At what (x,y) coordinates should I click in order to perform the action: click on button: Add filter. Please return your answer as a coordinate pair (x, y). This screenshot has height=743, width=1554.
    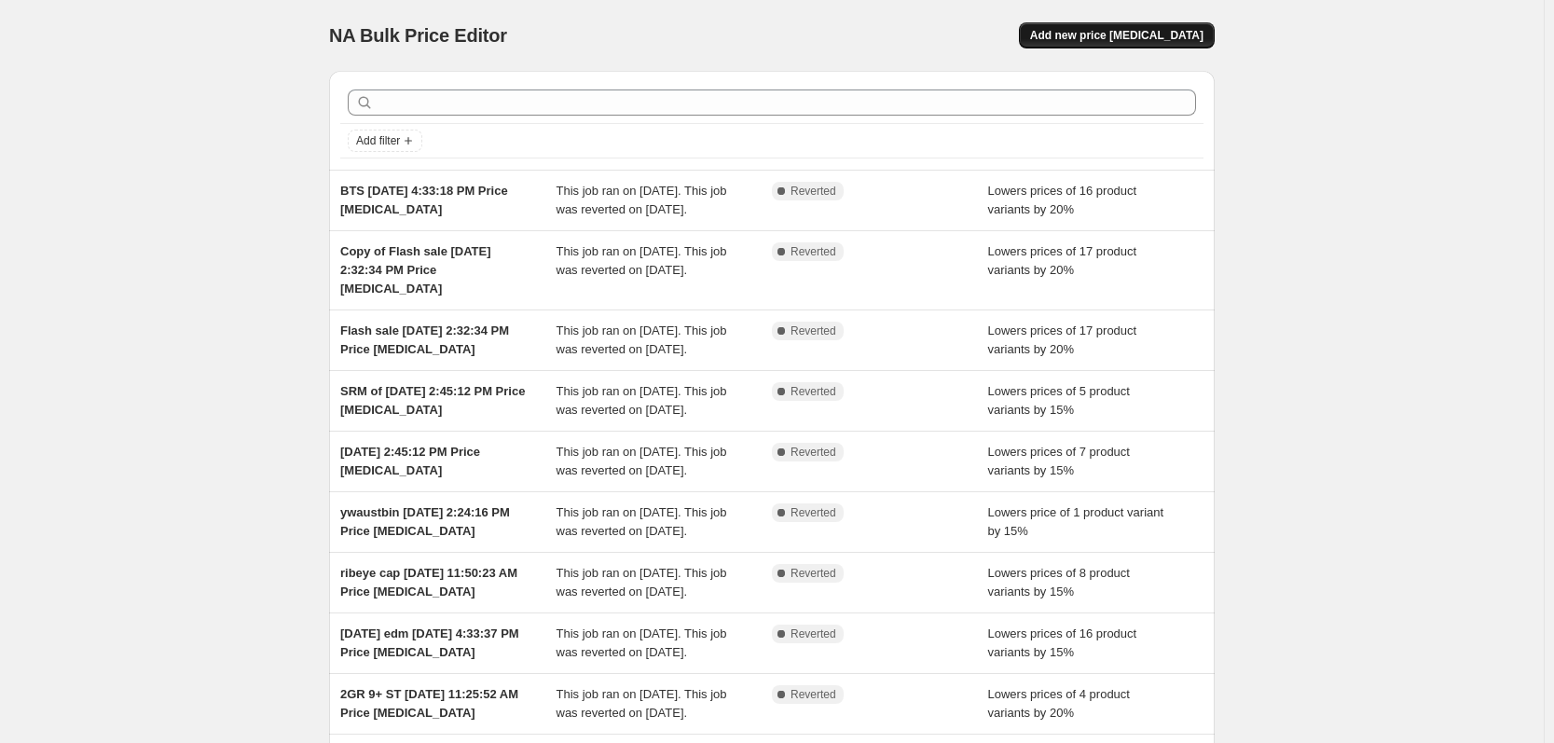
    Looking at the image, I should click on (385, 141).